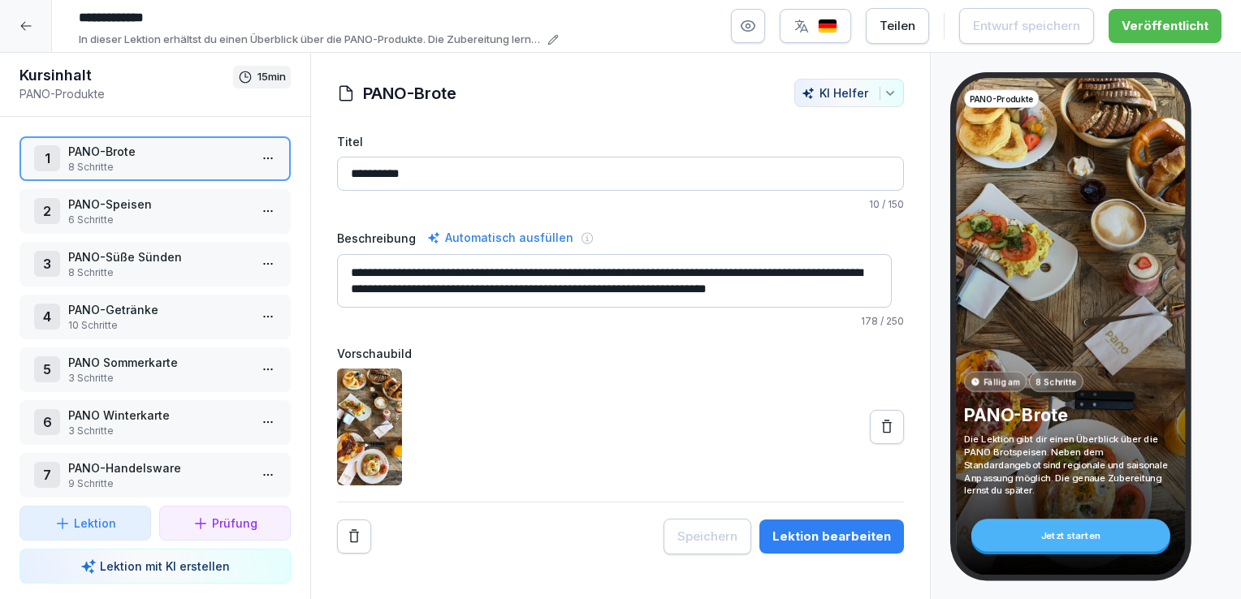 Image resolution: width=1241 pixels, height=599 pixels. Describe the element at coordinates (155, 158) in the screenshot. I see `div: 1PANO-Brote8 Schritte` at that location.